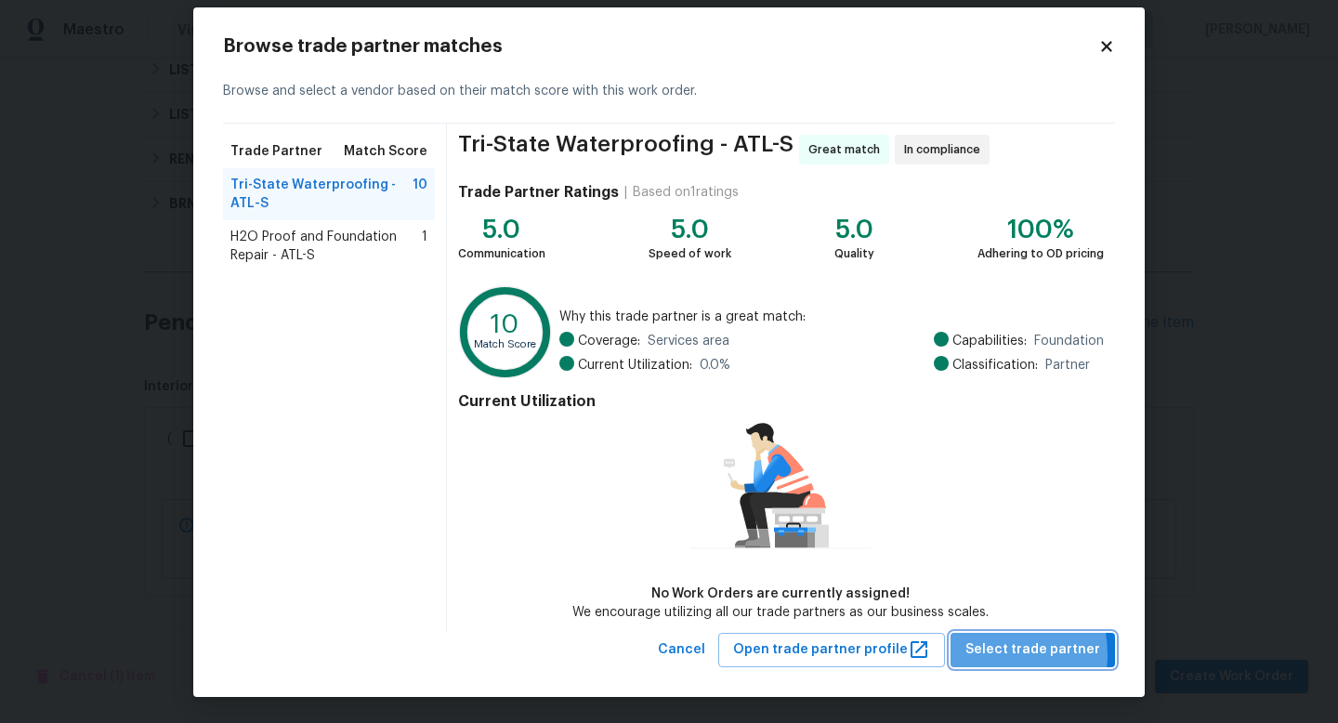  What do you see at coordinates (686, 192) in the screenshot?
I see `div: Based on 1 ratings` at bounding box center [686, 192].